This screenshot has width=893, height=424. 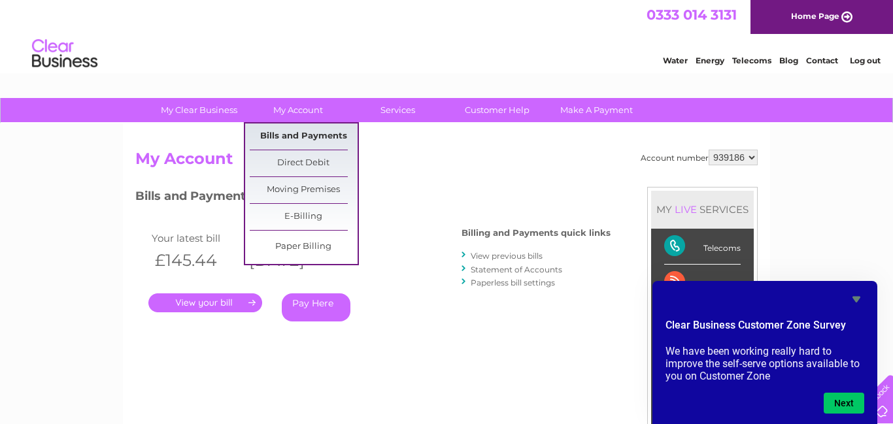 I want to click on div: Telecoms, so click(x=702, y=246).